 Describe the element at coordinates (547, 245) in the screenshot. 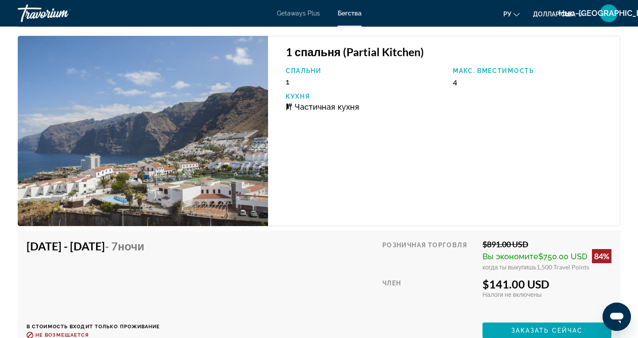

I see `div: $891.00 USD` at that location.